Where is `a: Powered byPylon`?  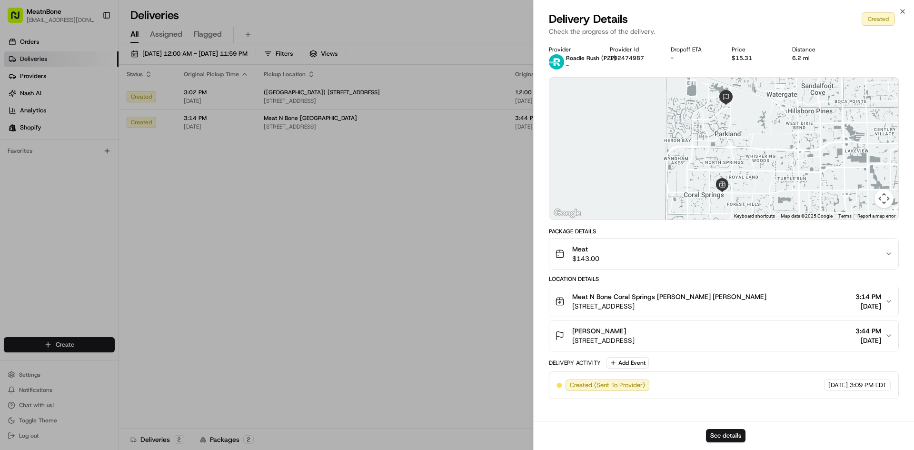
a: Powered byPylon is located at coordinates (91, 165).